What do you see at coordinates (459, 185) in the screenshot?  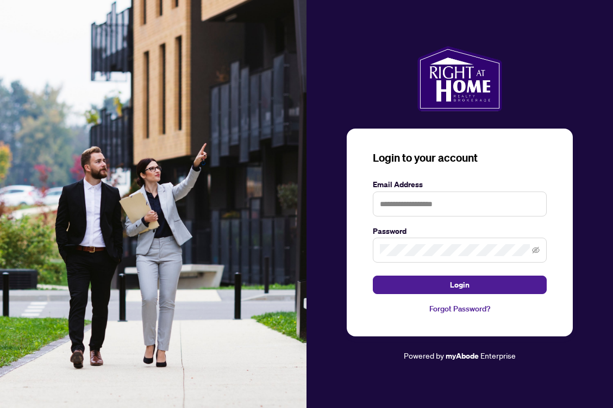 I see `label: Email Address` at bounding box center [459, 185].